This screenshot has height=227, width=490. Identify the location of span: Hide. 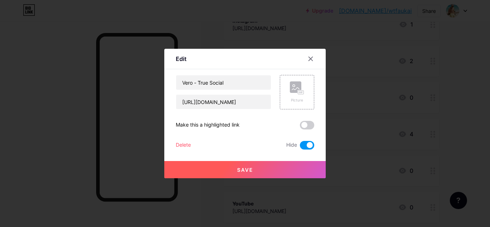
(291, 145).